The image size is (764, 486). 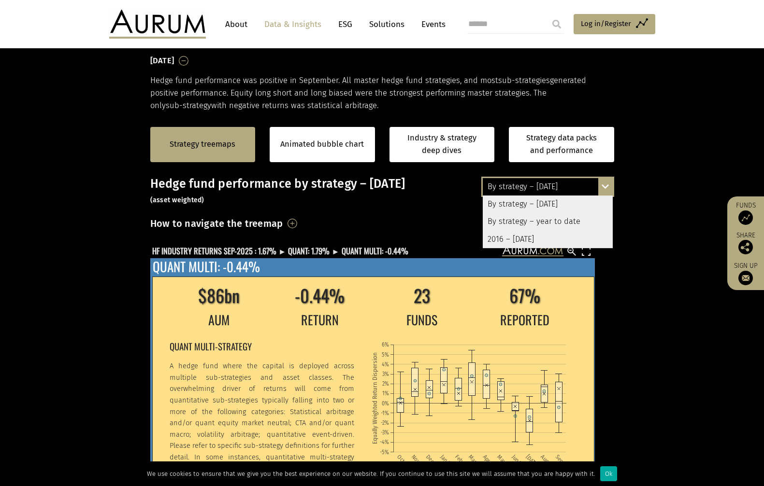 What do you see at coordinates (745, 243) in the screenshot?
I see `div: Share` at bounding box center [745, 243].